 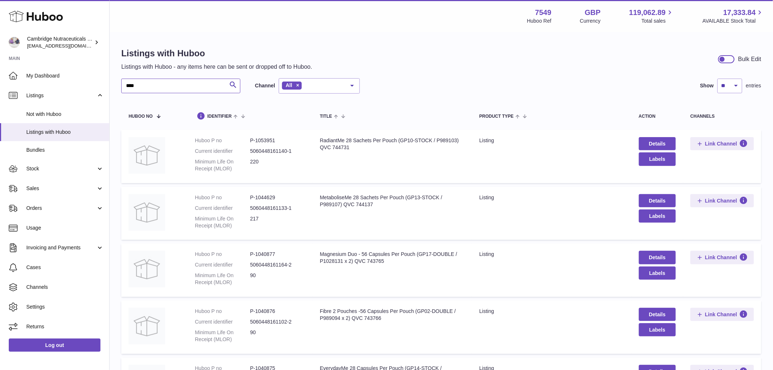 I want to click on span: Listings, so click(x=61, y=95).